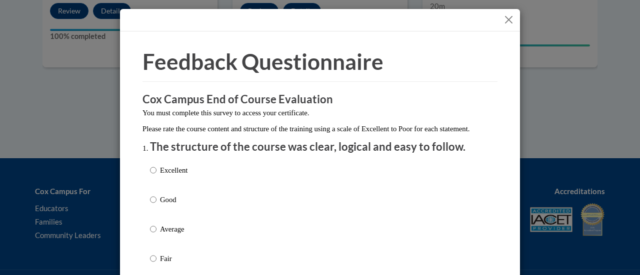 Image resolution: width=640 pixels, height=275 pixels. What do you see at coordinates (320, 147) in the screenshot?
I see `p: The structure of the course was clear, logical and easy to follow.` at bounding box center [320, 147].